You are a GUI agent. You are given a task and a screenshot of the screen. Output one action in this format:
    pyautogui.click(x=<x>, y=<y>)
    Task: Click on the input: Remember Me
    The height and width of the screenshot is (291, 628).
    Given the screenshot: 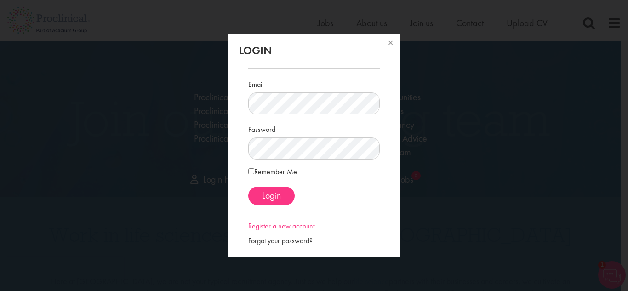 What is the action you would take?
    pyautogui.click(x=251, y=171)
    